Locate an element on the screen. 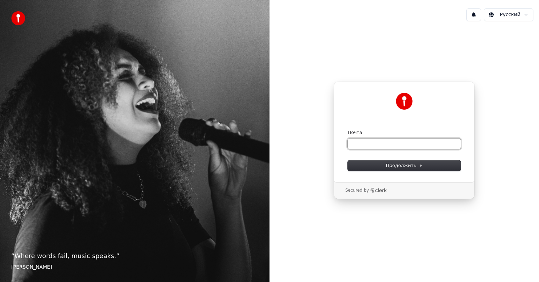  button: Продолжить is located at coordinates (404, 165).